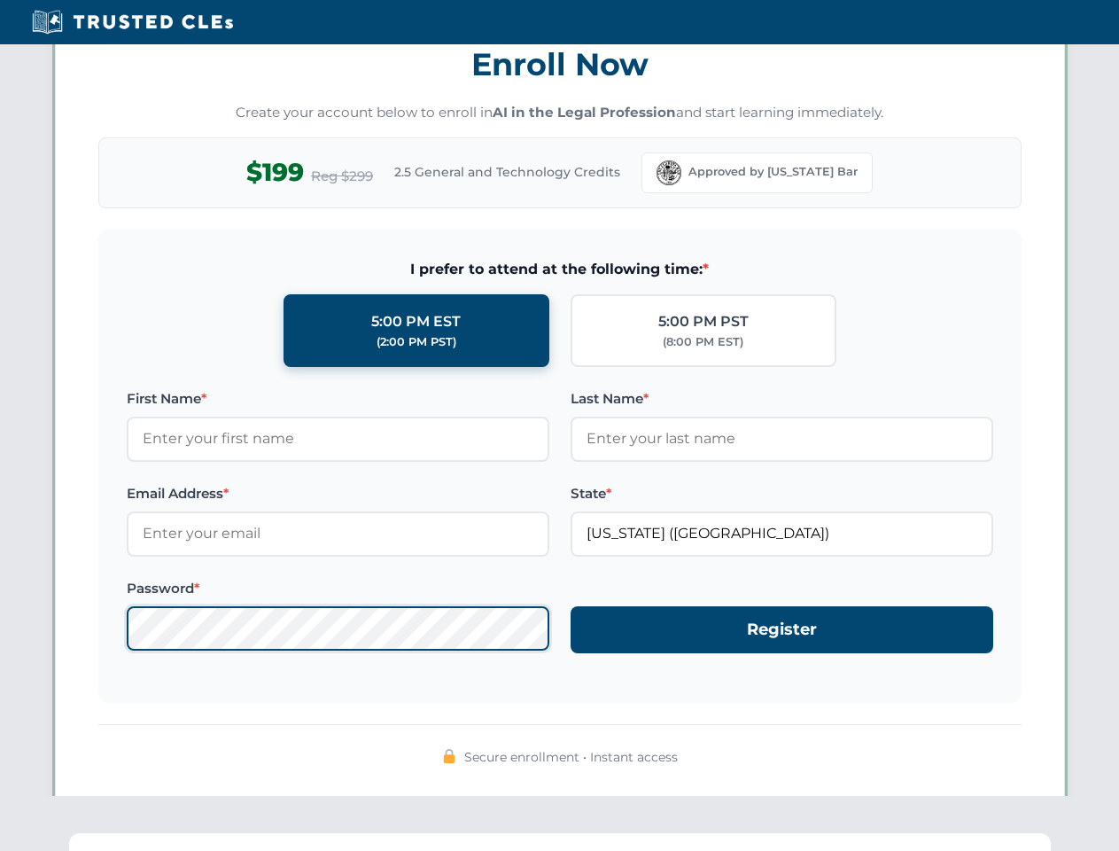 Image resolution: width=1119 pixels, height=851 pixels. Describe the element at coordinates (560, 113) in the screenshot. I see `p: Create your account below to enroll in and start learning immediately.` at that location.